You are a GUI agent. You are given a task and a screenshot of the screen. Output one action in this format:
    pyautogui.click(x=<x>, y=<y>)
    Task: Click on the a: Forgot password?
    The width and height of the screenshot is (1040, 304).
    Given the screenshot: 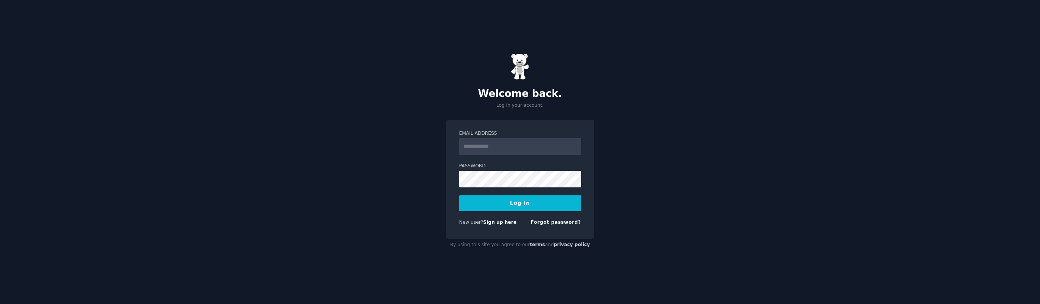 What is the action you would take?
    pyautogui.click(x=556, y=222)
    